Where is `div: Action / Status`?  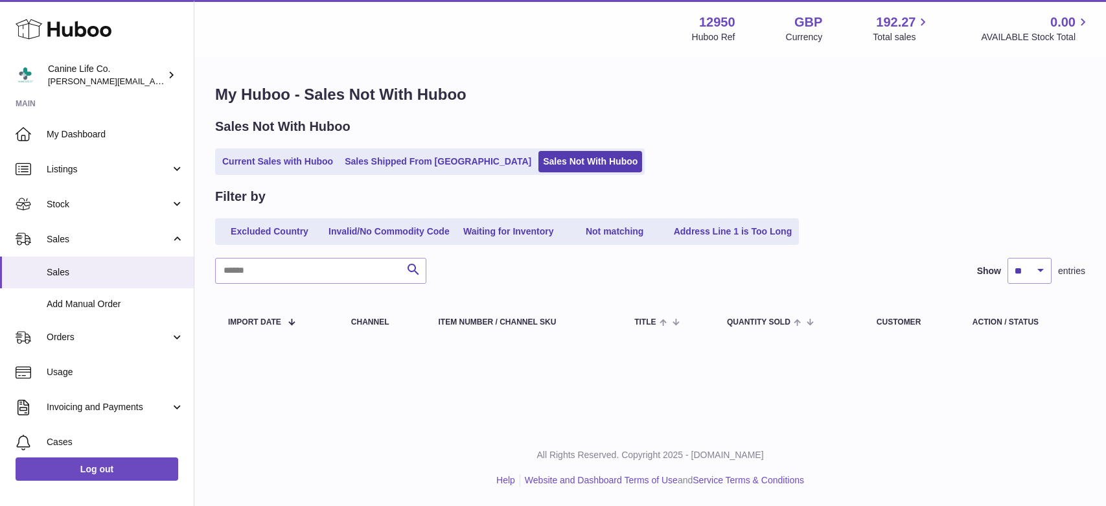
div: Action / Status is located at coordinates (1023, 322).